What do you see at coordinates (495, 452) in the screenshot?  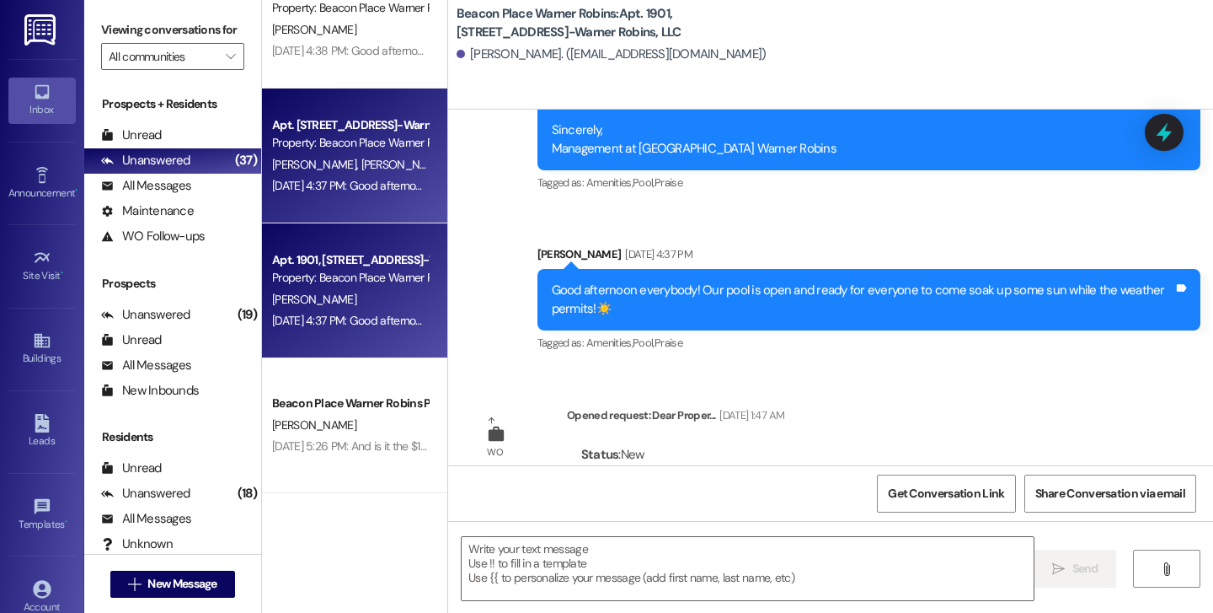 I see `div: WO` at bounding box center [495, 452].